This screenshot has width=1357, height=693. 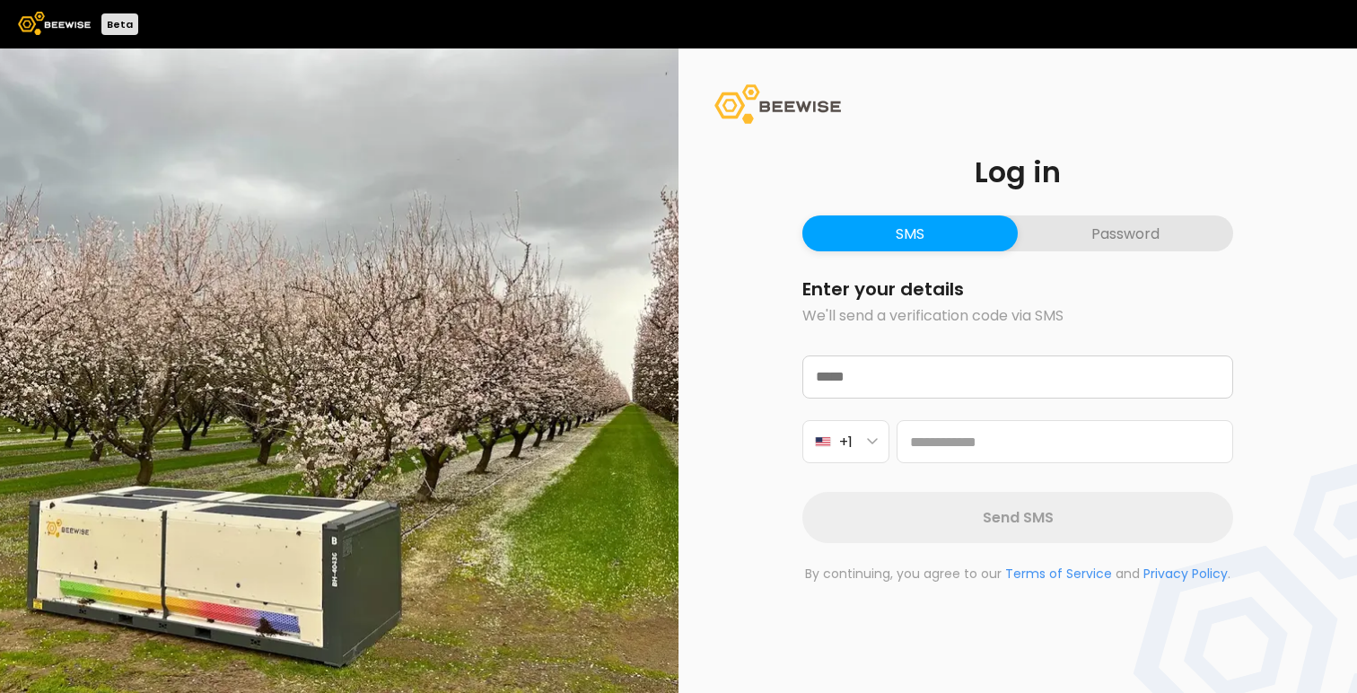 What do you see at coordinates (1018, 517) in the screenshot?
I see `button: Send SMS` at bounding box center [1018, 517].